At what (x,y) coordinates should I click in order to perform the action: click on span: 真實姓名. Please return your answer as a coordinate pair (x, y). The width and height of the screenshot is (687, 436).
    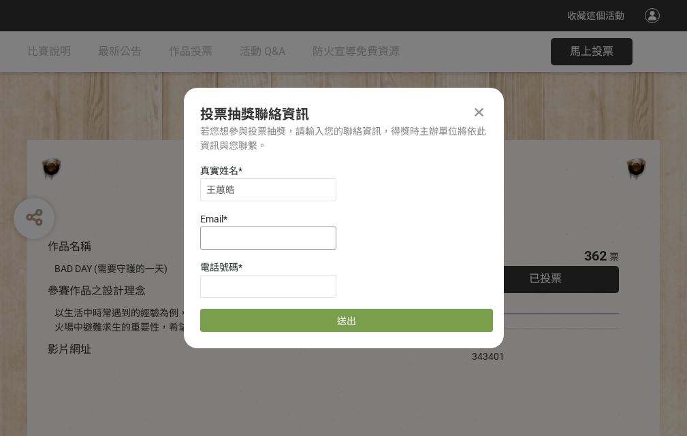
    Looking at the image, I should click on (219, 171).